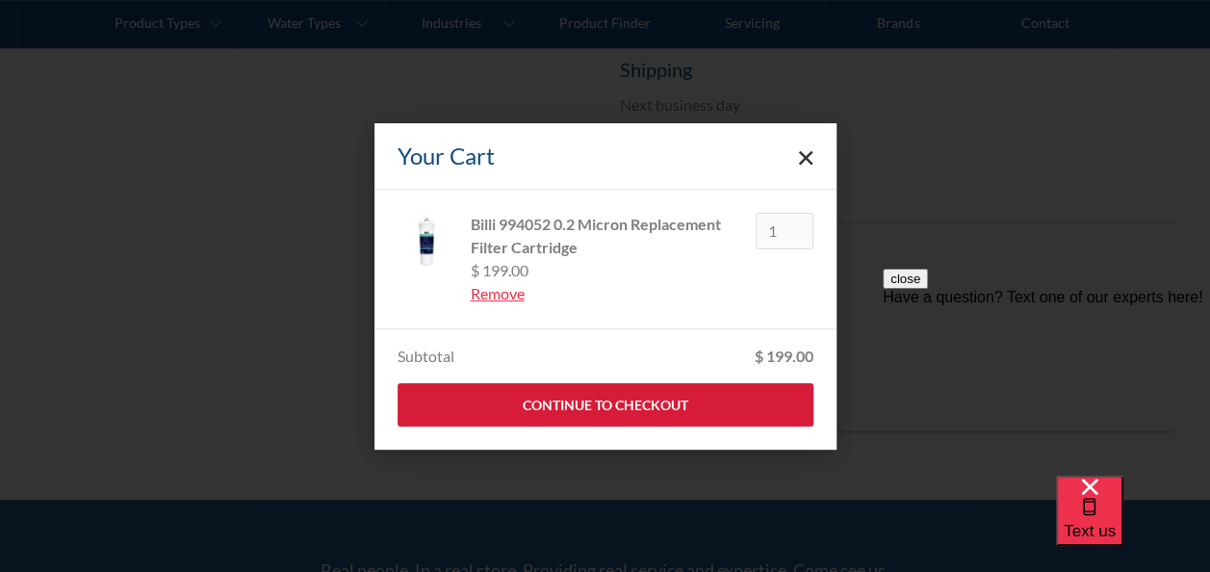  I want to click on a: Continue to Checkout, so click(606, 404).